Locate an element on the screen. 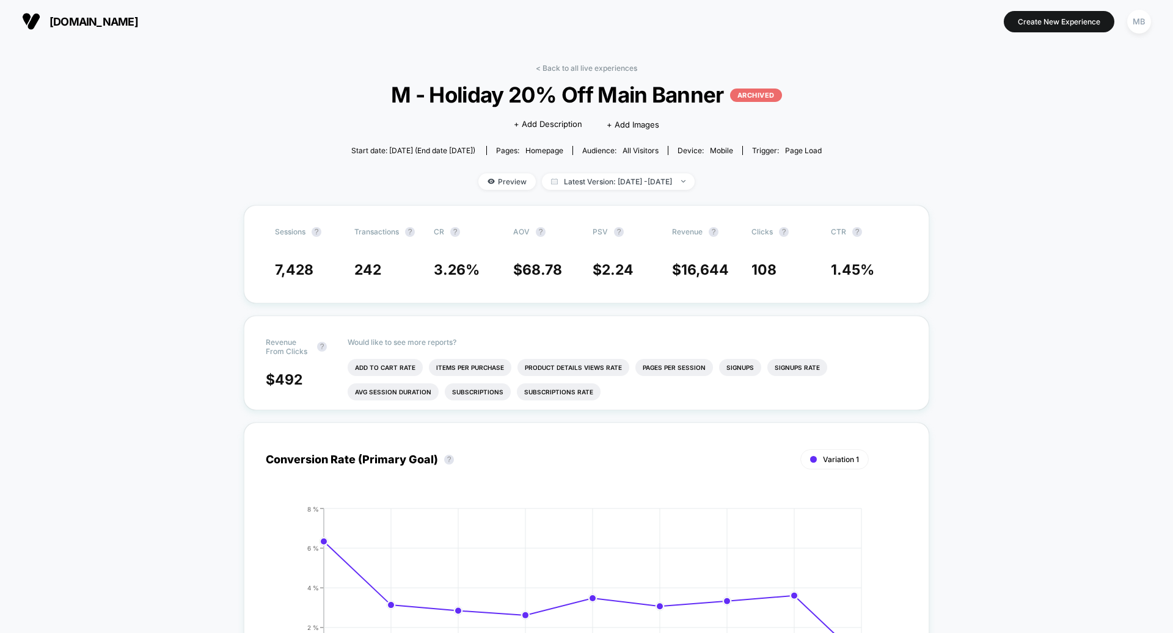 This screenshot has width=1173, height=633. span: CTR is located at coordinates (838, 232).